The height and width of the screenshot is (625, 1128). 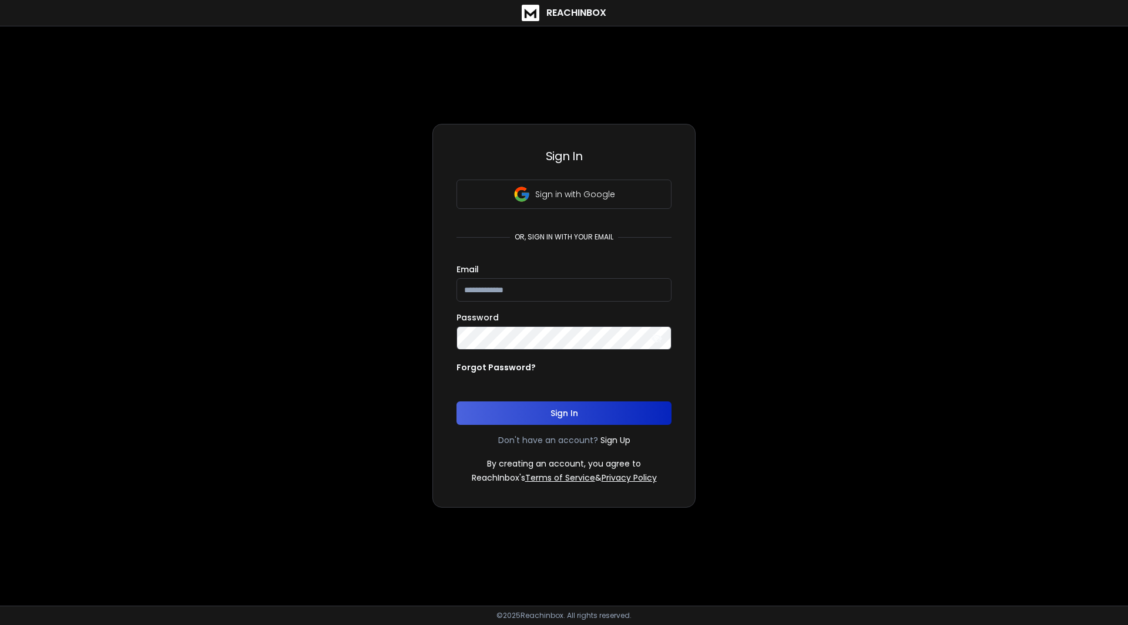 I want to click on span: Terms of Service, so click(x=560, y=478).